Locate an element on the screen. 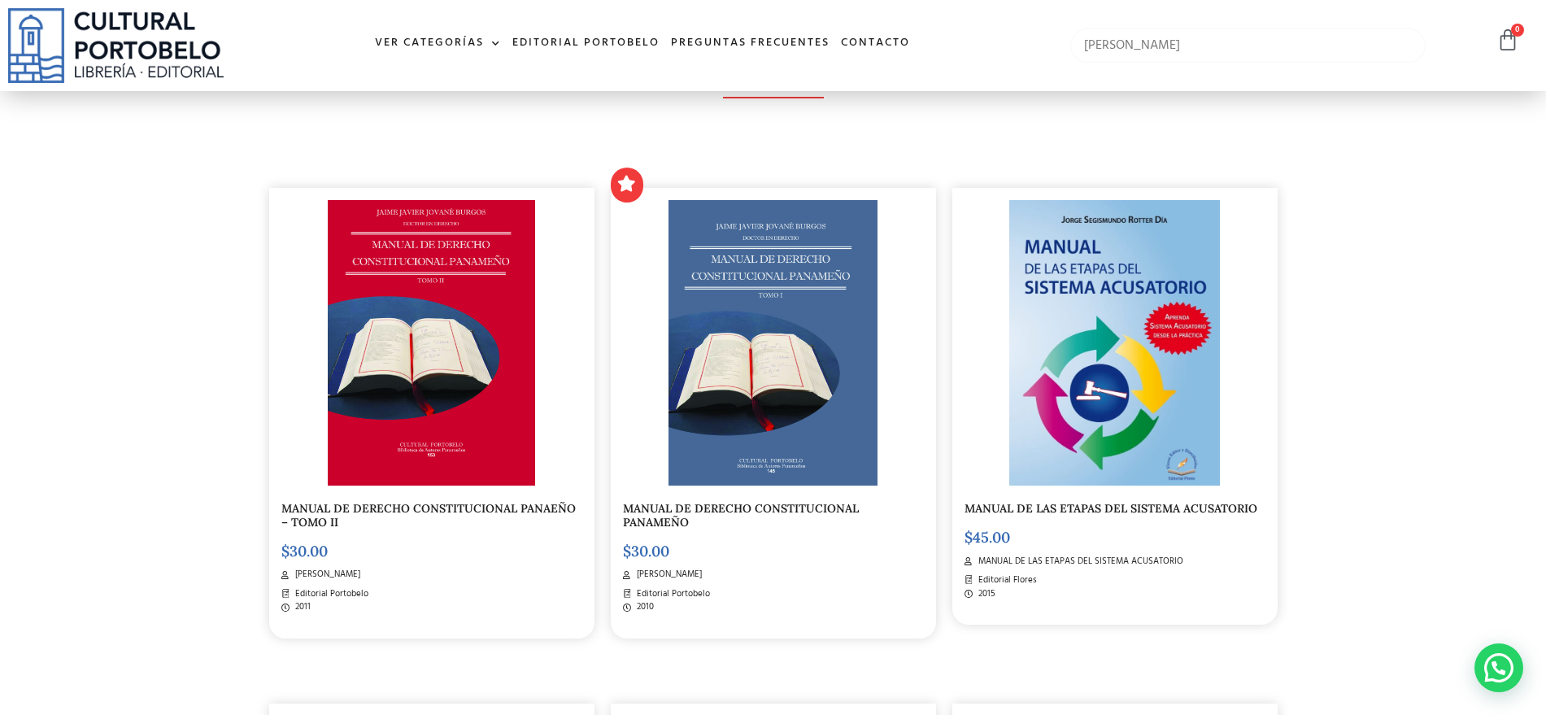  a: Ver Categorías is located at coordinates (438, 43).